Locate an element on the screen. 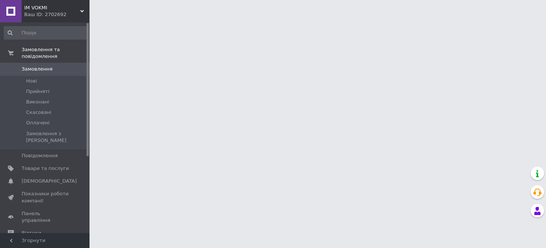 The width and height of the screenshot is (546, 248). span: Відгуки is located at coordinates (31, 233).